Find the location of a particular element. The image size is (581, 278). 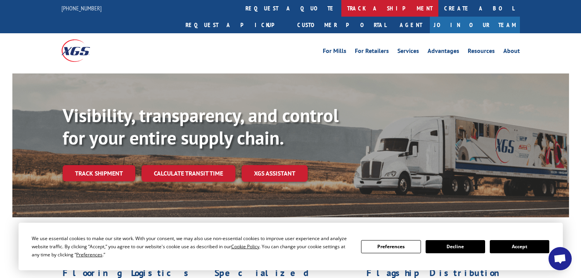

a: Customer Portal is located at coordinates (342, 25).